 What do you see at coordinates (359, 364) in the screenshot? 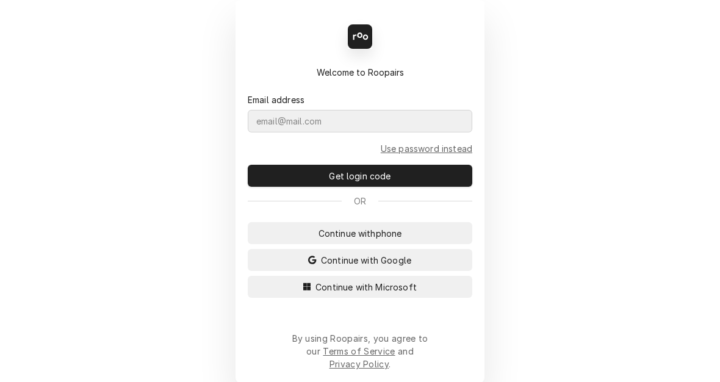
I see `a: Privacy Policy` at bounding box center [359, 364].